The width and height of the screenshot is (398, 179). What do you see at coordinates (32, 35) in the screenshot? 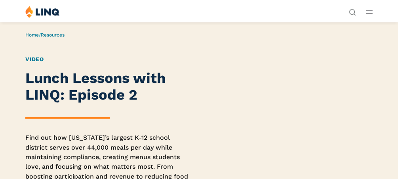
I see `a: Home` at bounding box center [32, 35].